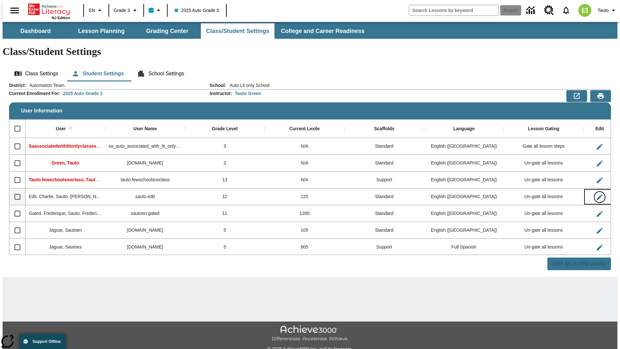  Describe the element at coordinates (65, 247) in the screenshot. I see `span: Jaguar, Sautoes` at that location.